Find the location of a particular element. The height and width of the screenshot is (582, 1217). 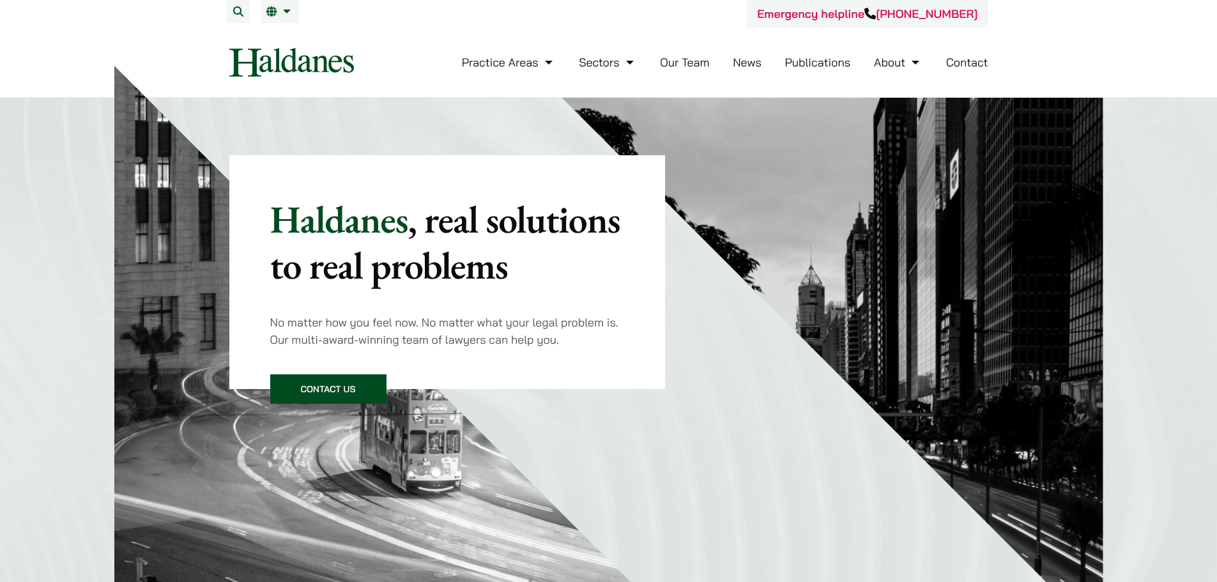

a: Our Team is located at coordinates (684, 62).